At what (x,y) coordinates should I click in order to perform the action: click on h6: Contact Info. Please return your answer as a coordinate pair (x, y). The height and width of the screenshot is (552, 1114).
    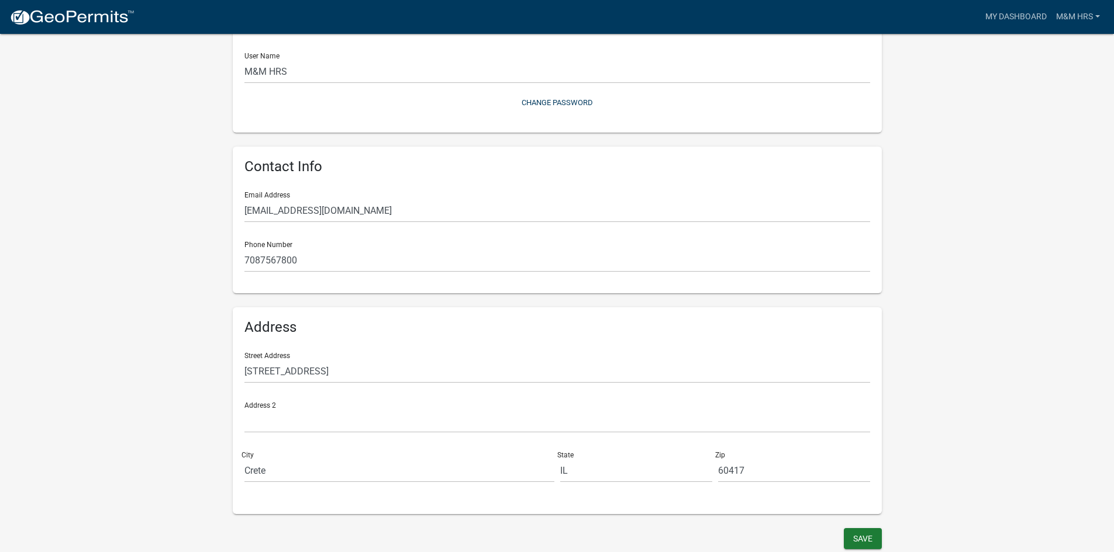
    Looking at the image, I should click on (557, 167).